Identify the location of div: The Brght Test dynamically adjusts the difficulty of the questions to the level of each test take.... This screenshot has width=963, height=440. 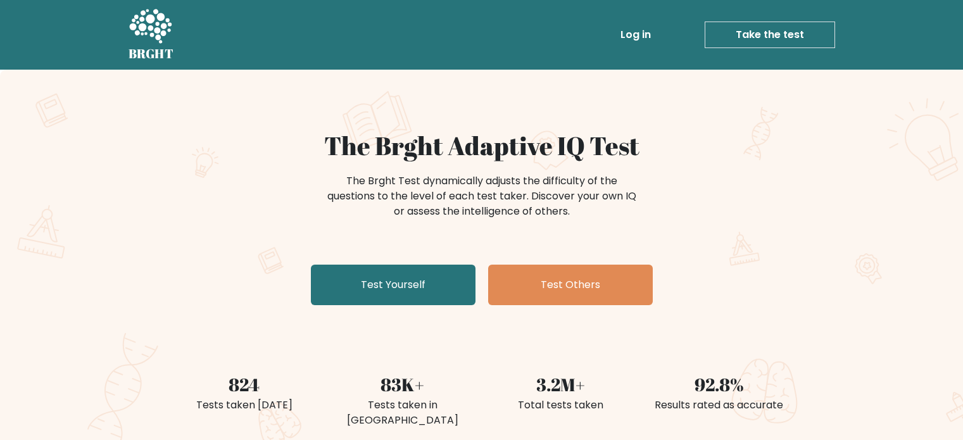
(482, 196).